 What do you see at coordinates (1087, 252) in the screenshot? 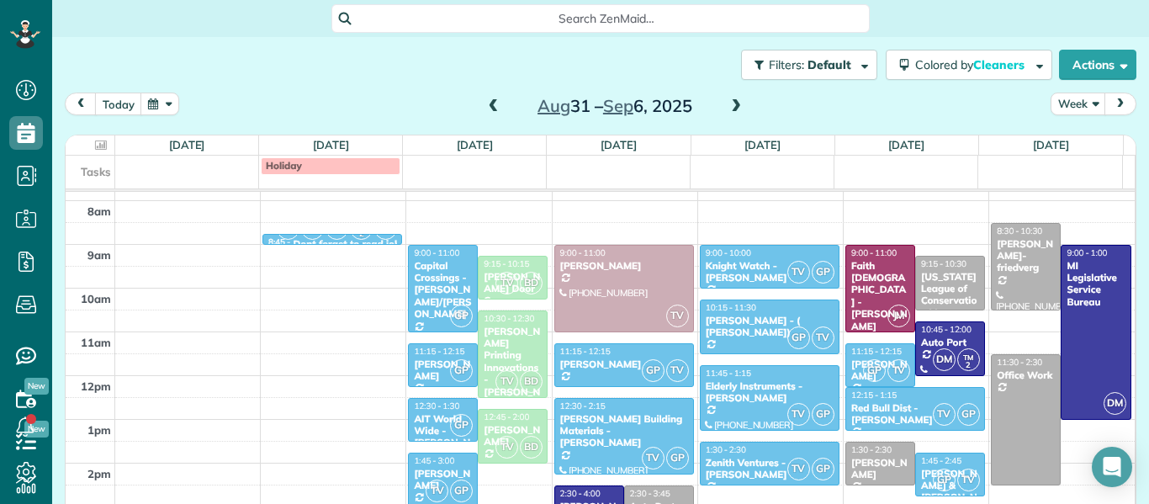
I see `span: 9:00 - 1:00` at bounding box center [1087, 252].